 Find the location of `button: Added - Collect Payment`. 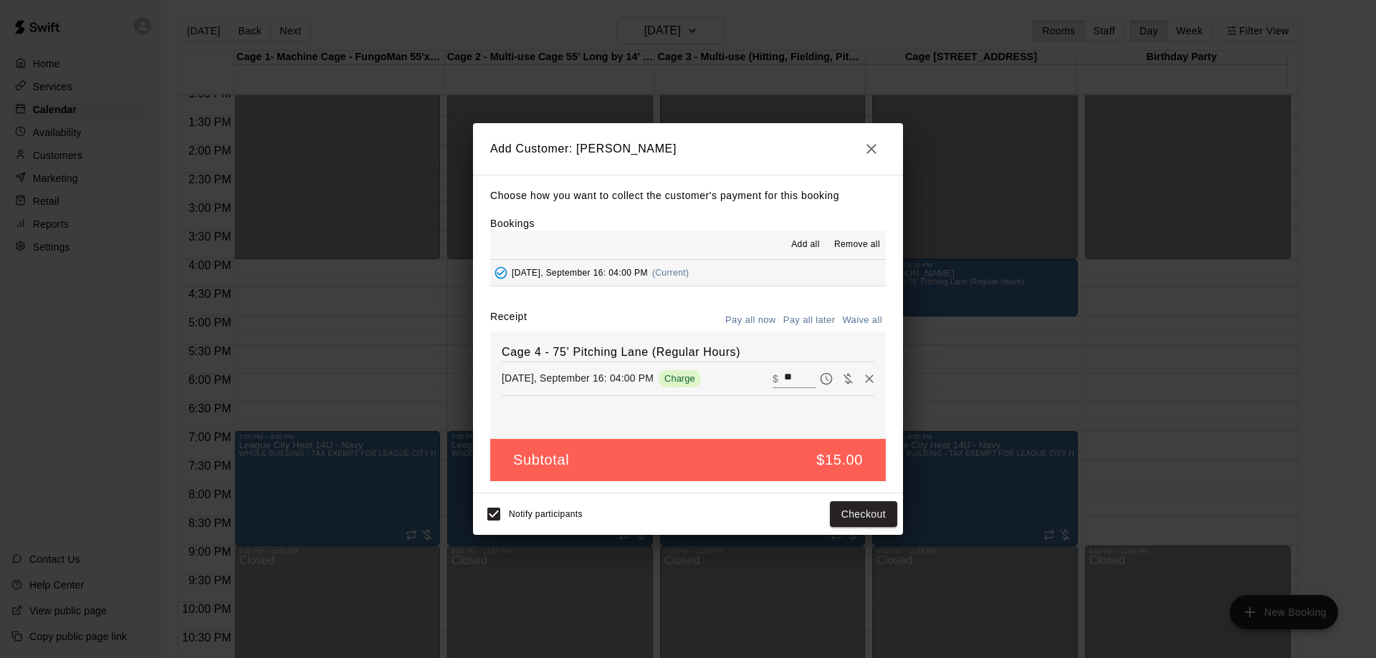

button: Added - Collect Payment is located at coordinates (501, 273).